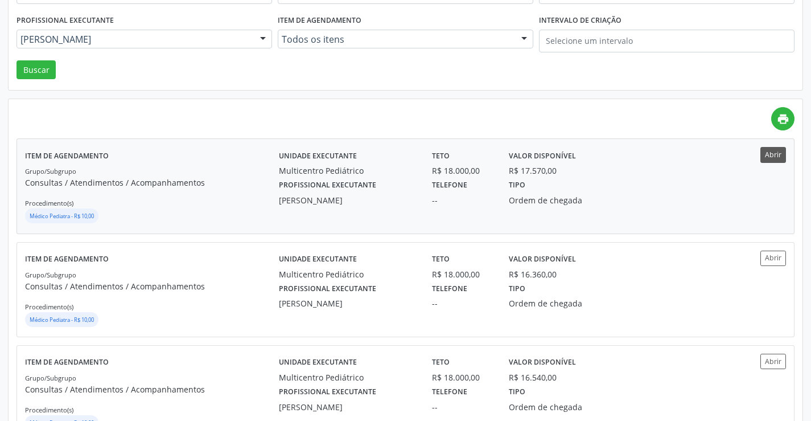 This screenshot has width=811, height=421. I want to click on i: print, so click(783, 119).